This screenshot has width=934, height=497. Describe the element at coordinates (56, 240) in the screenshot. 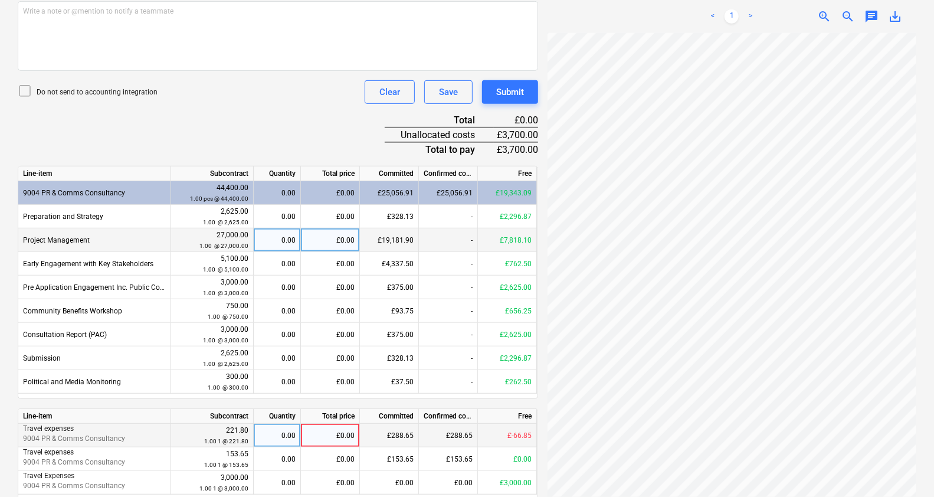

I see `span: Project Management` at that location.